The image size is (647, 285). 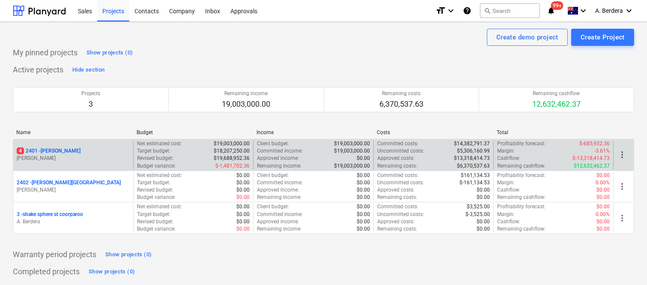 What do you see at coordinates (474, 182) in the screenshot?
I see `p: $-161,134.53` at bounding box center [474, 182].